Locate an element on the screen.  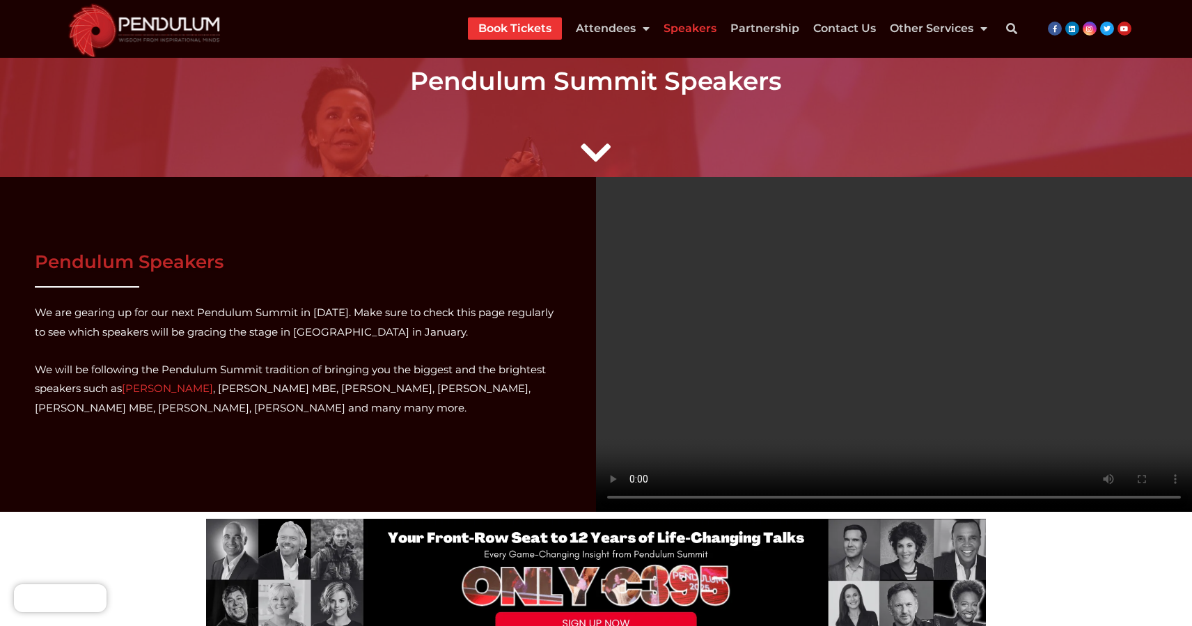
a: Book Tickets is located at coordinates (514, 29).